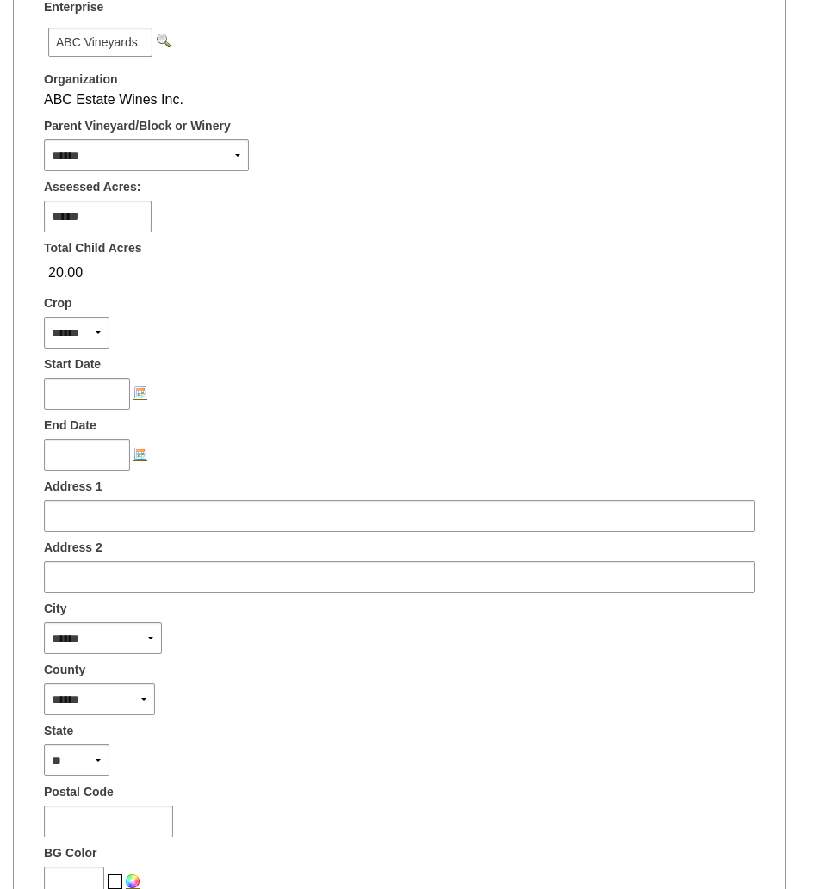  What do you see at coordinates (93, 248) in the screenshot?
I see `span: Total Child Acres` at bounding box center [93, 248].